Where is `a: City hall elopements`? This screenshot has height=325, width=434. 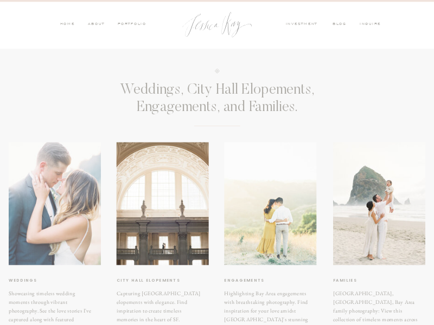
a: City hall elopements is located at coordinates (152, 280).